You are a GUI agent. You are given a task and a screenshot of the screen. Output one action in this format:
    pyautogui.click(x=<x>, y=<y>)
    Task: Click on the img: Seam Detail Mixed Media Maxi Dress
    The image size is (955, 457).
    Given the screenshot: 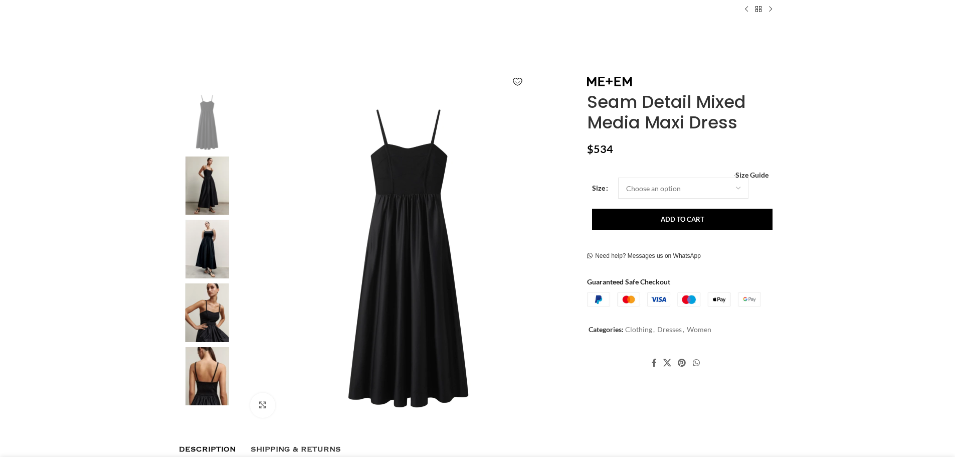 What is the action you would take?
    pyautogui.click(x=207, y=122)
    